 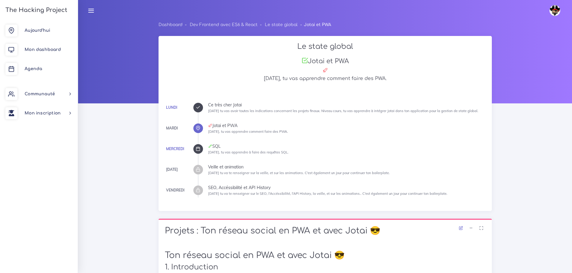 What do you see at coordinates (43, 50) in the screenshot?
I see `span: Mon dashboard` at bounding box center [43, 50].